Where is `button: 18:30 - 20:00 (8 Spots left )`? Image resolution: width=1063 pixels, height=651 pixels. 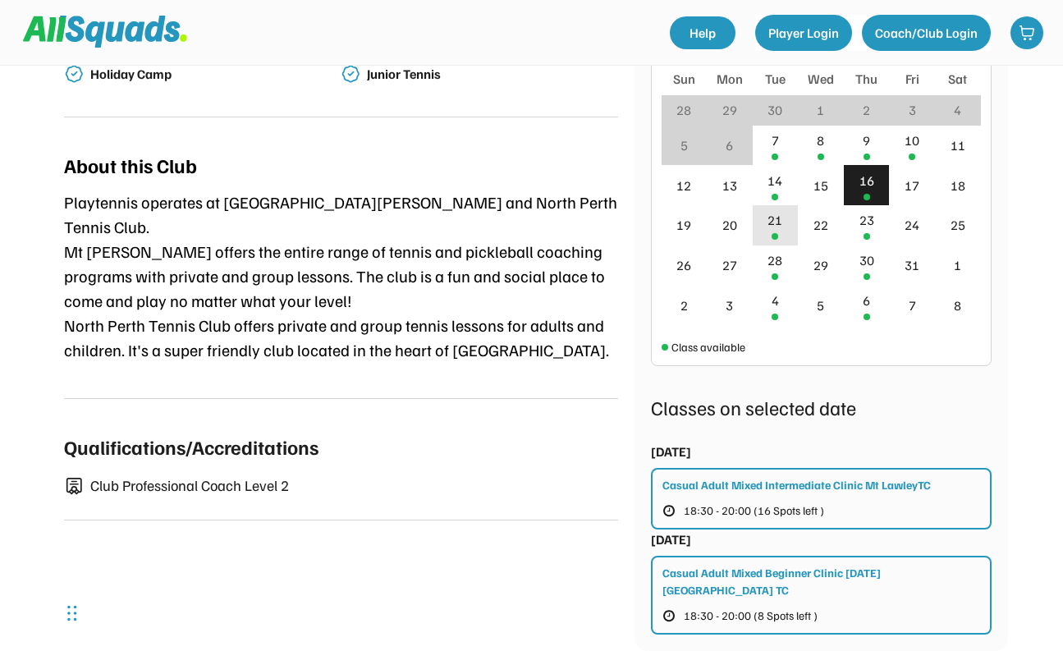 button: 18:30 - 20:00 (8 Spots left ) is located at coordinates (756, 615).